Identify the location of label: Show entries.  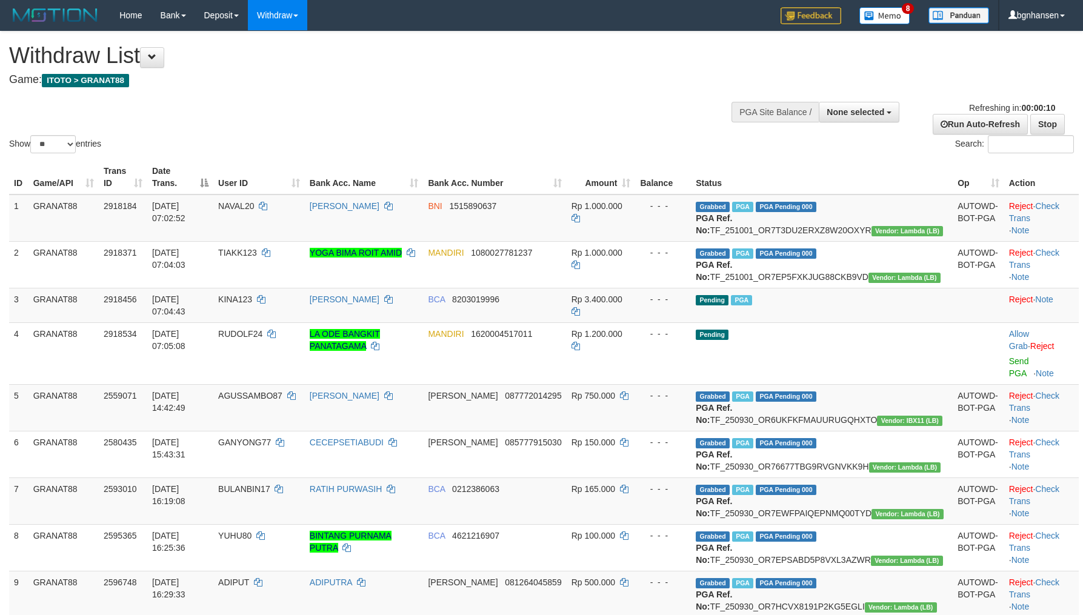
(55, 144).